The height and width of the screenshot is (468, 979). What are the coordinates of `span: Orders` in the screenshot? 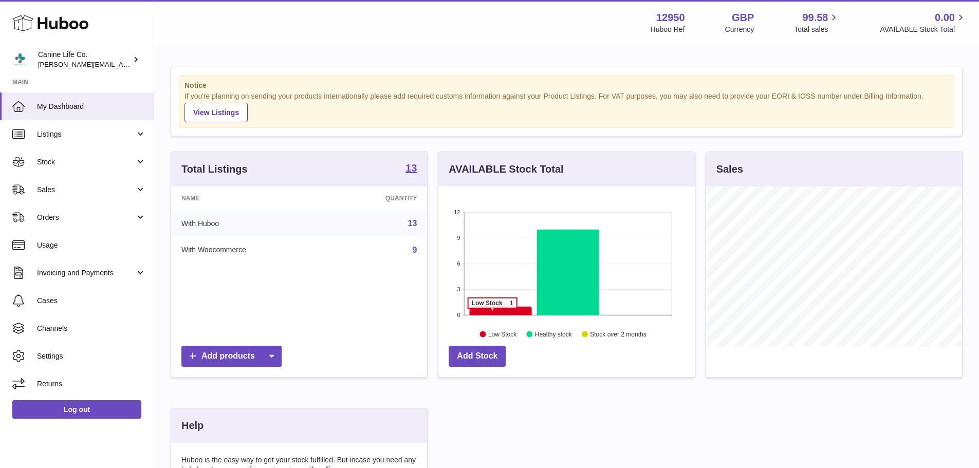 It's located at (86, 217).